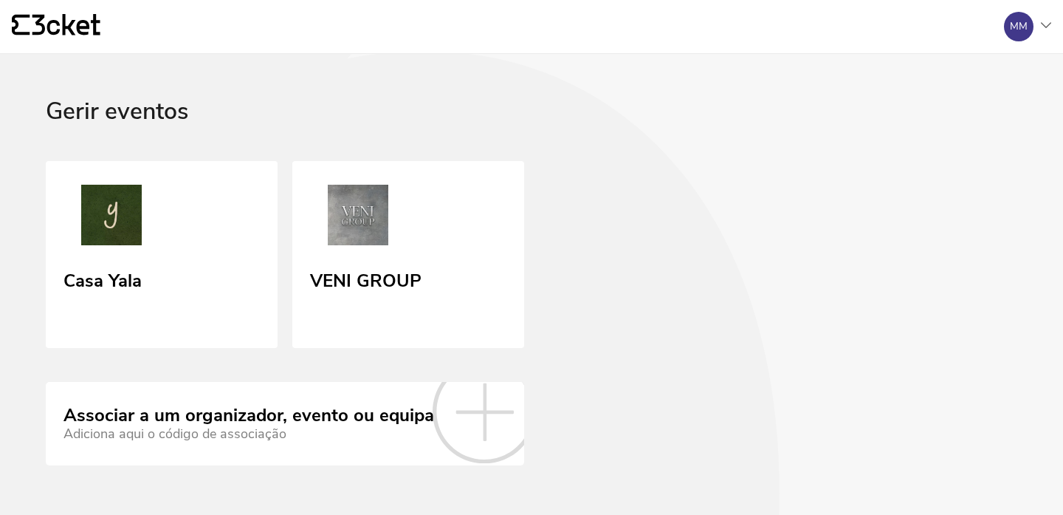  I want to click on div: Adiciona aqui o código de associação, so click(249, 434).